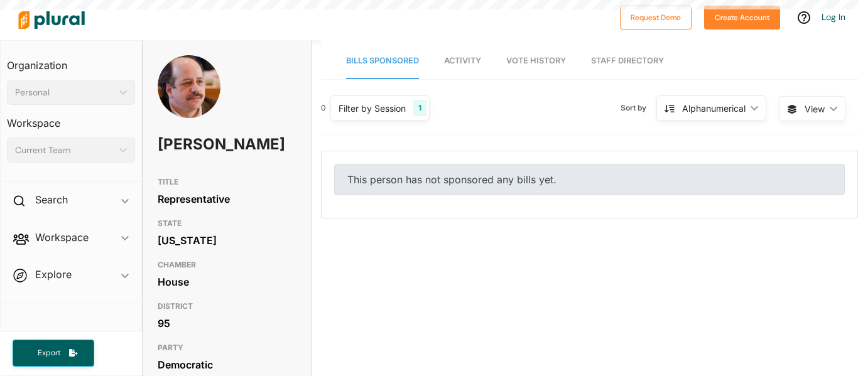 This screenshot has height=376, width=858. I want to click on a: Activity, so click(462, 61).